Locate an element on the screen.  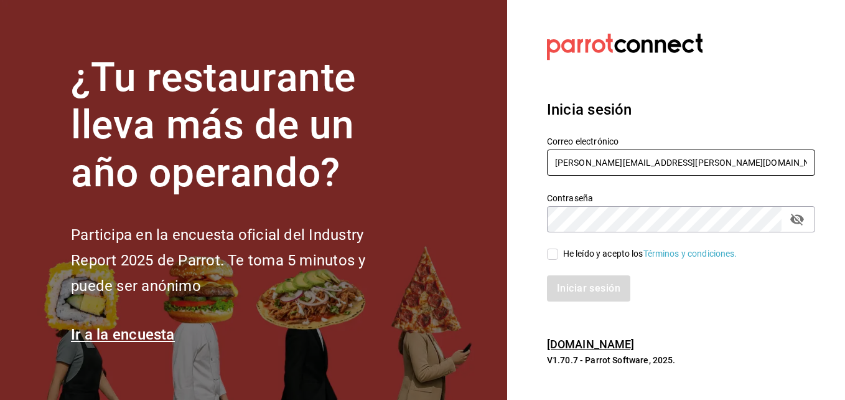
a: Términos y condiciones. is located at coordinates (690, 253).